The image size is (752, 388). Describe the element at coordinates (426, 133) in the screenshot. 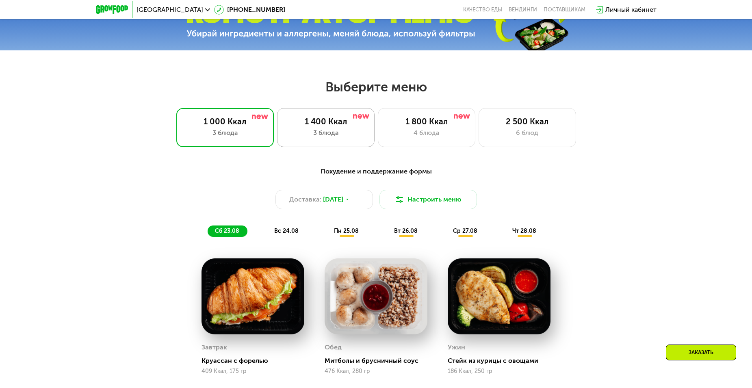

I see `div: 4 блюда` at that location.